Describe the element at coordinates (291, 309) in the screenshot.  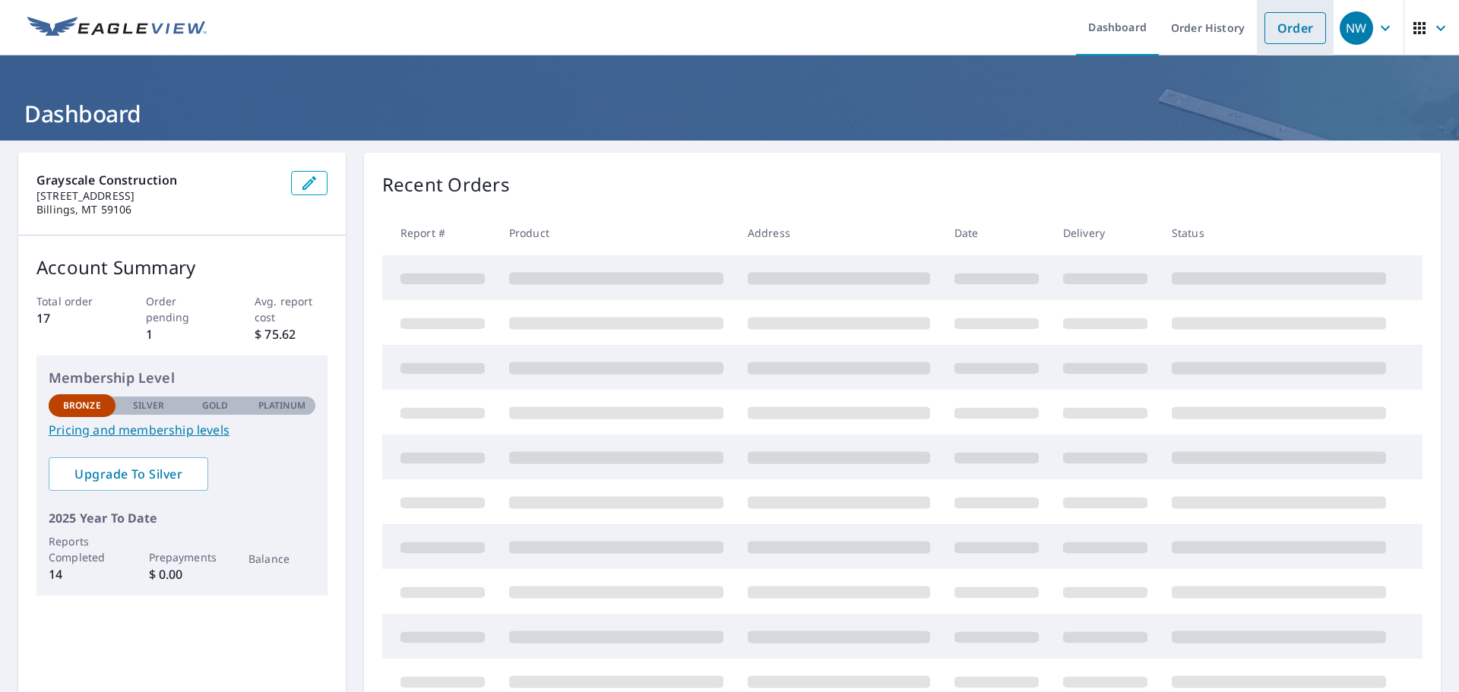
I see `p: Avg. report cost` at that location.